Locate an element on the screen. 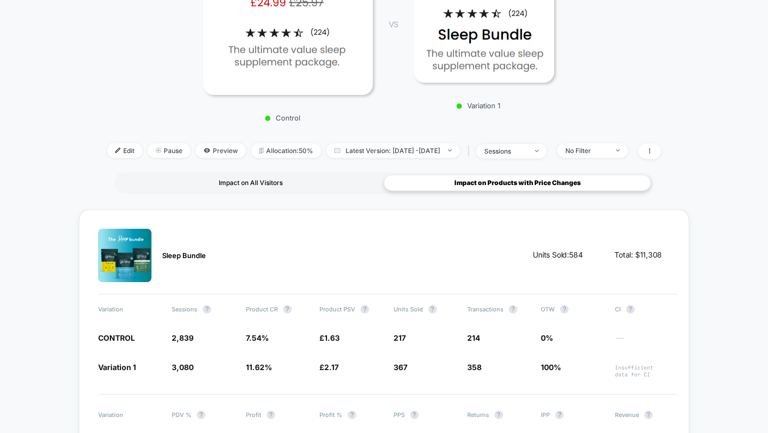 This screenshot has height=433, width=768. p: Control is located at coordinates (283, 118).